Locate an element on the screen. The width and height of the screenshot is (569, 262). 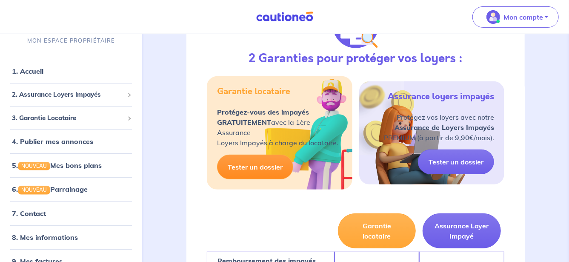
button: illu_account_valid_menu.svgMon compte is located at coordinates (516, 17).